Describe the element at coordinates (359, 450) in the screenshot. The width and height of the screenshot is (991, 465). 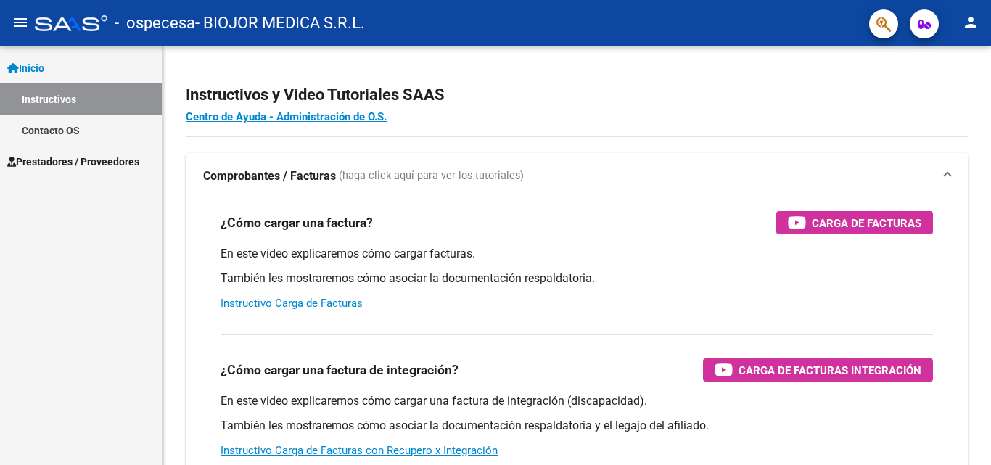
I see `a: Instructivo Carga de Facturas con Recupero x Integración` at that location.